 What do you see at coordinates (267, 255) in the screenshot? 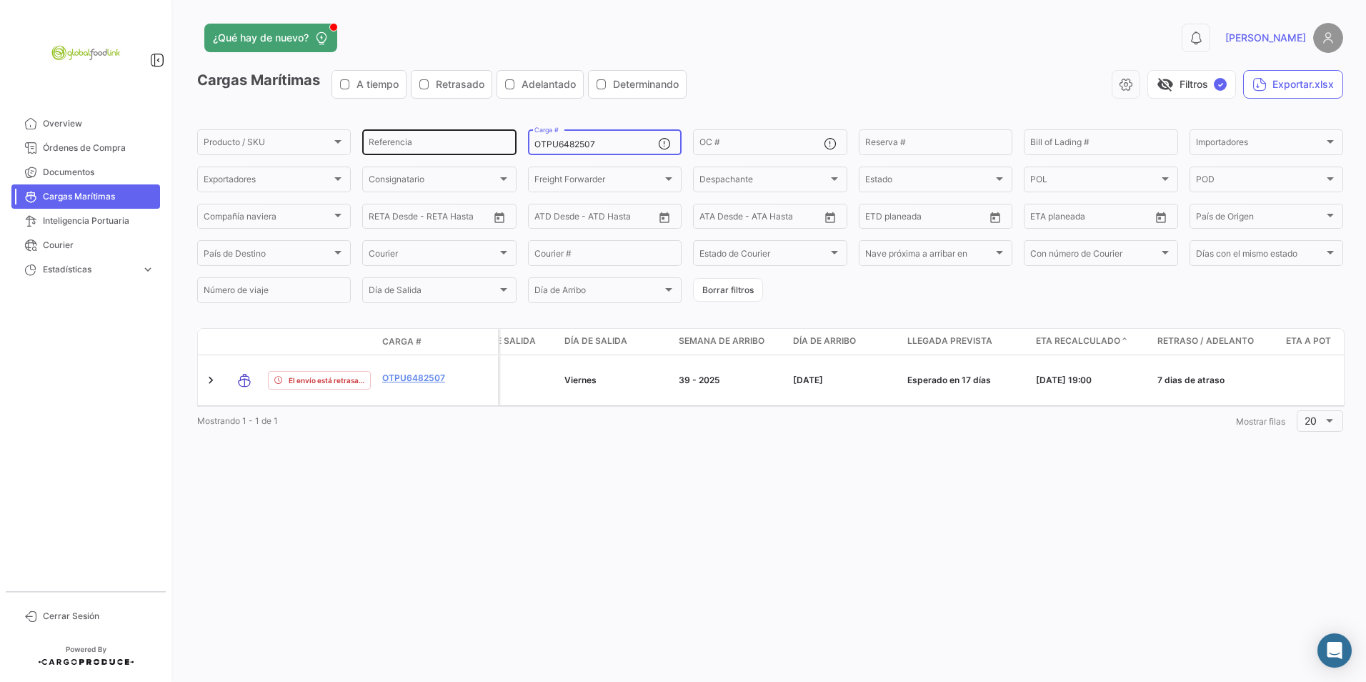
I see `span: País de Destino` at bounding box center [267, 255].